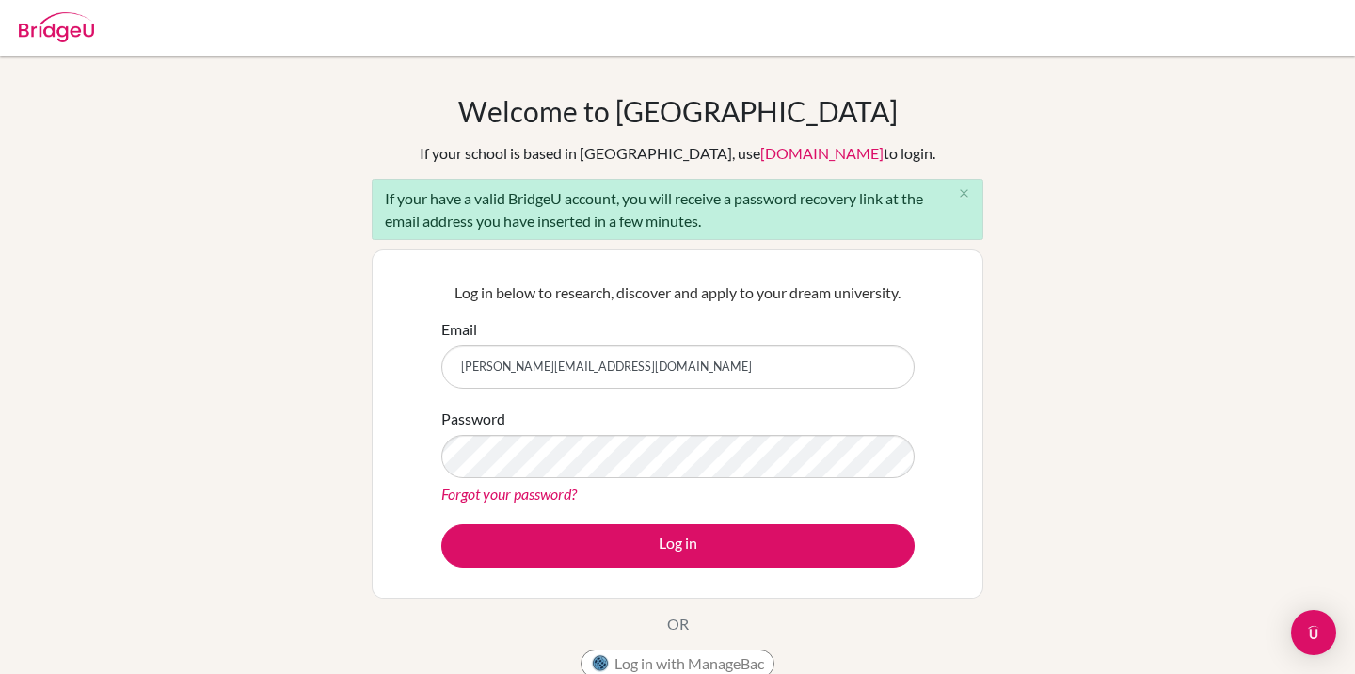 The width and height of the screenshot is (1355, 674). I want to click on p: Log in below to research, discover and apply to your dream university., so click(678, 293).